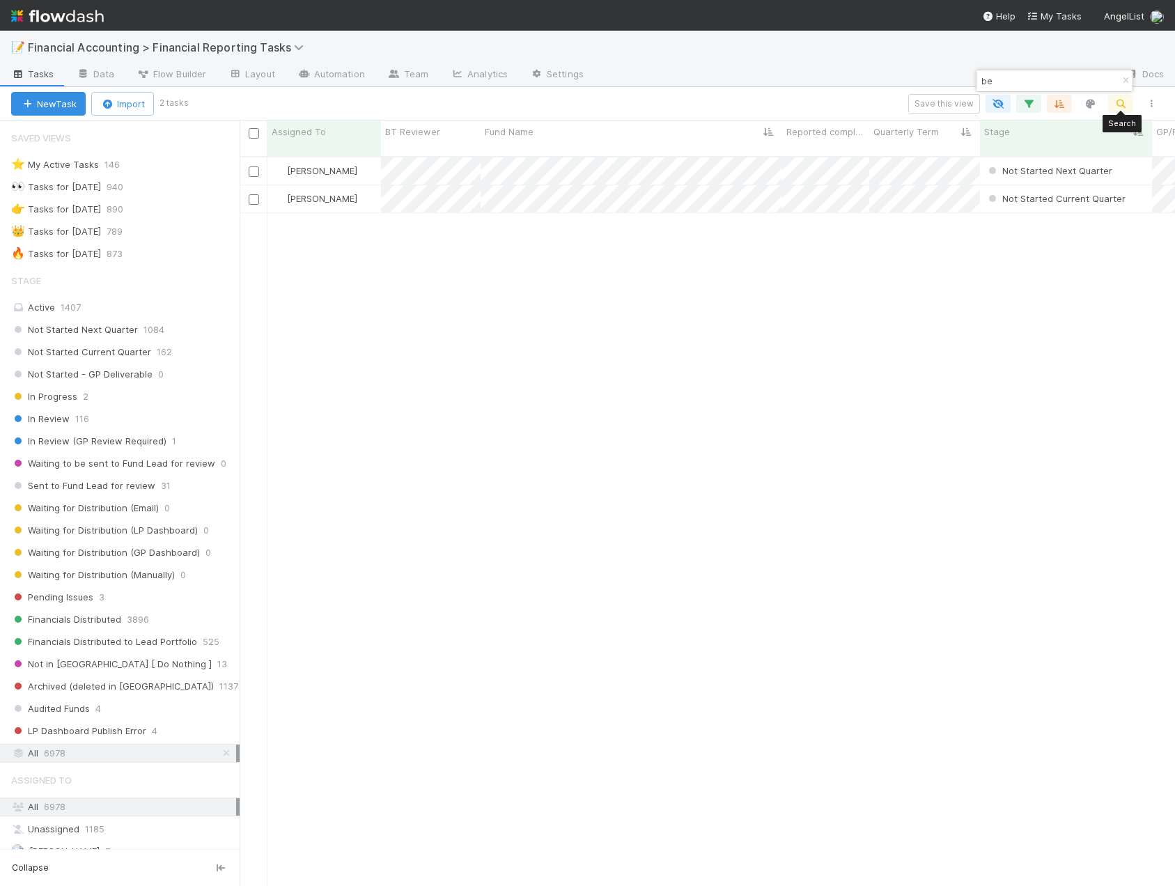 The height and width of the screenshot is (886, 1175). Describe the element at coordinates (57, 16) in the screenshot. I see `img: logo-inverted-e16ddd16eac7371096b0.svg` at that location.